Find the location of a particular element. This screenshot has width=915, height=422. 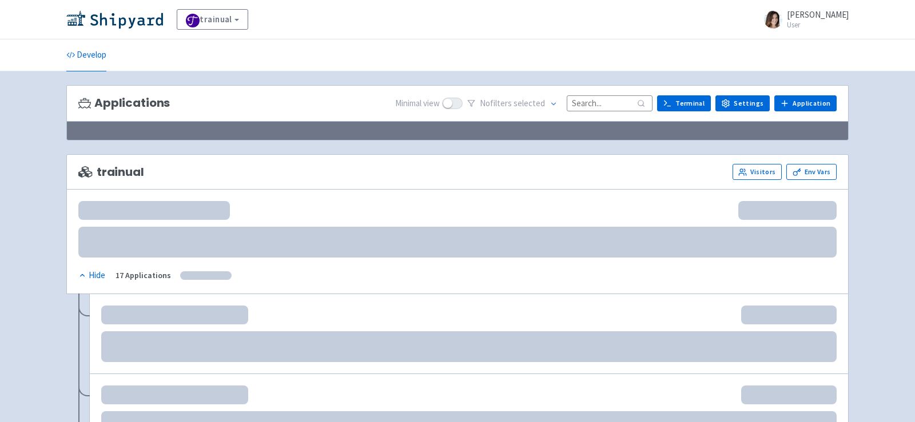

span: selected is located at coordinates (529, 103).